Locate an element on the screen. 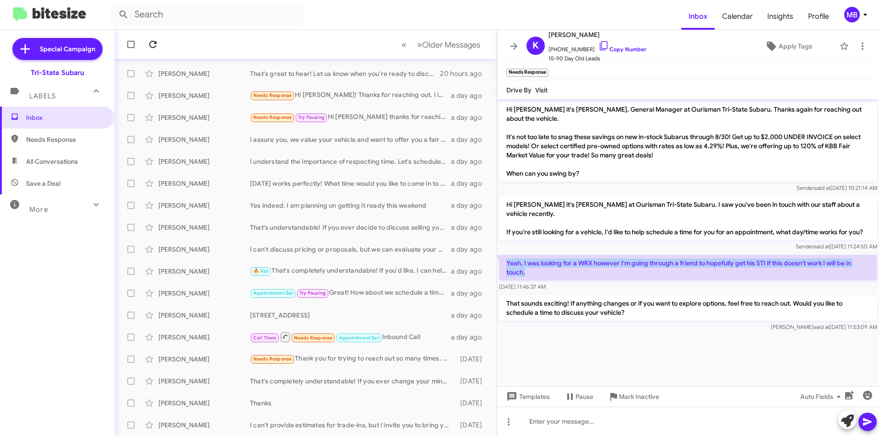  button: Auto Fields is located at coordinates (822, 397).